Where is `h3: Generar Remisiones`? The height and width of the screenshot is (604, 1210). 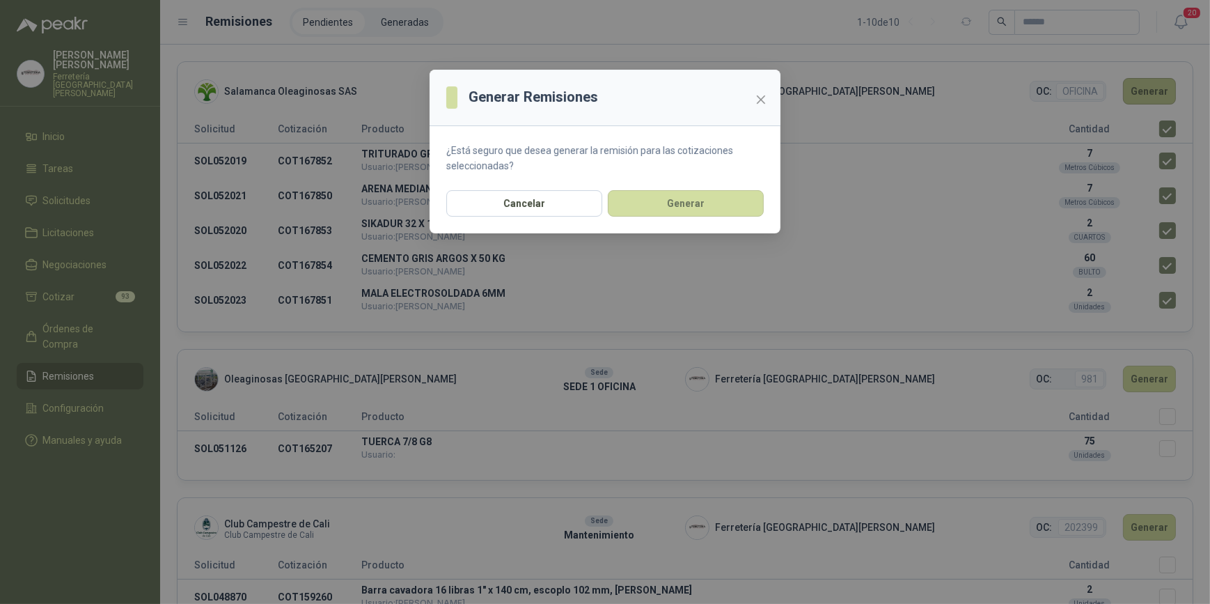 h3: Generar Remisiones is located at coordinates (533, 97).